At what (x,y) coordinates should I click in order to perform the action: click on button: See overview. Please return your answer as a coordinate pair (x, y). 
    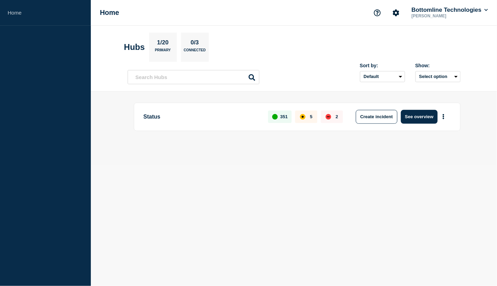
    Looking at the image, I should click on (419, 117).